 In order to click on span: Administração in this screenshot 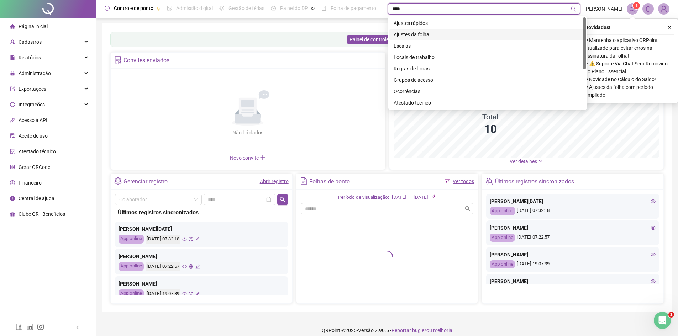, I will do `click(35, 73)`.